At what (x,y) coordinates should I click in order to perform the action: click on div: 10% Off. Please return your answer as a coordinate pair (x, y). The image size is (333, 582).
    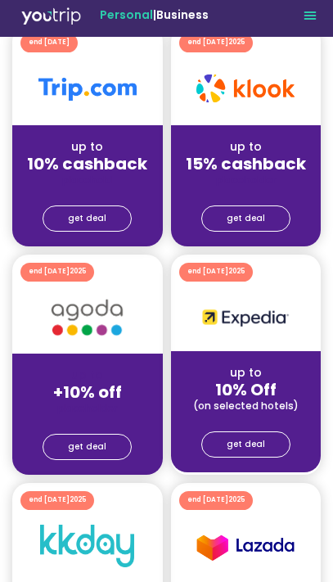
    Looking at the image, I should click on (247, 390).